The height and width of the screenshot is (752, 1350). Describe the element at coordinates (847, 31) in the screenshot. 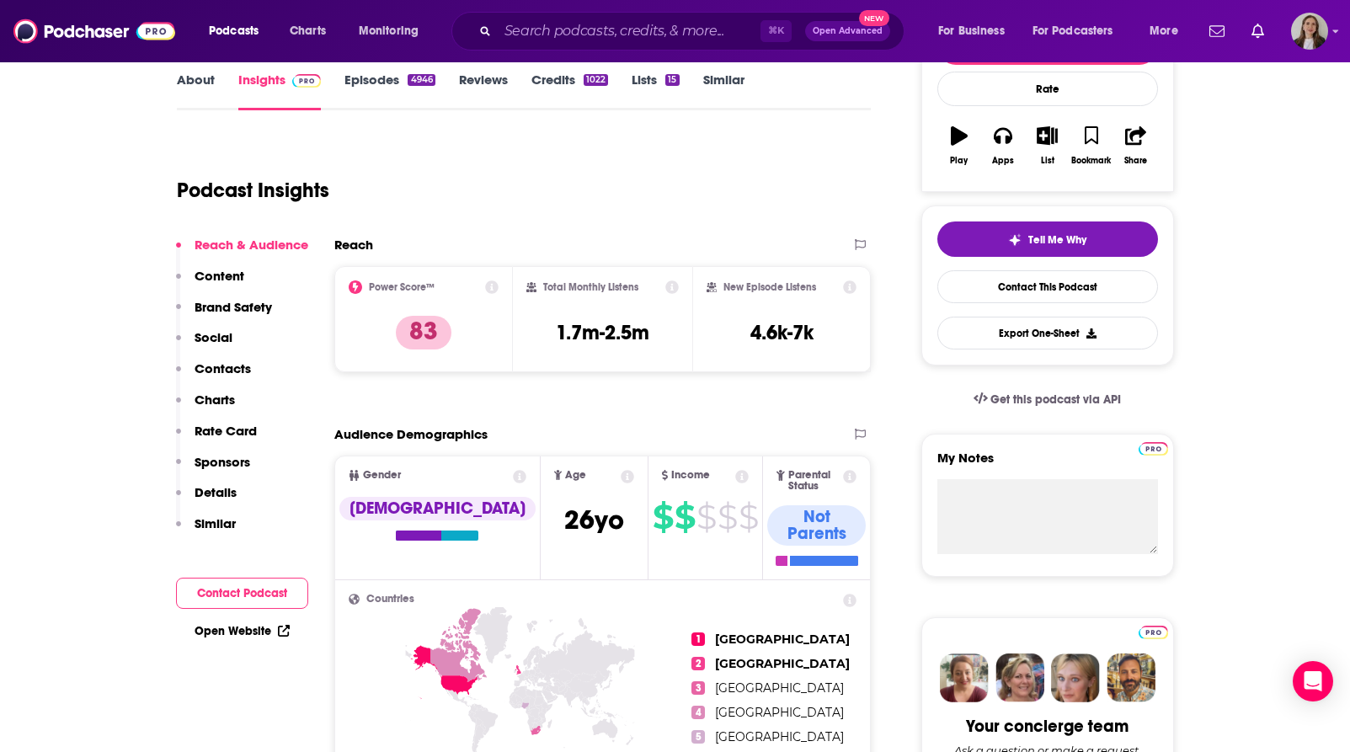

I see `button: Open AdvancedNew` at that location.